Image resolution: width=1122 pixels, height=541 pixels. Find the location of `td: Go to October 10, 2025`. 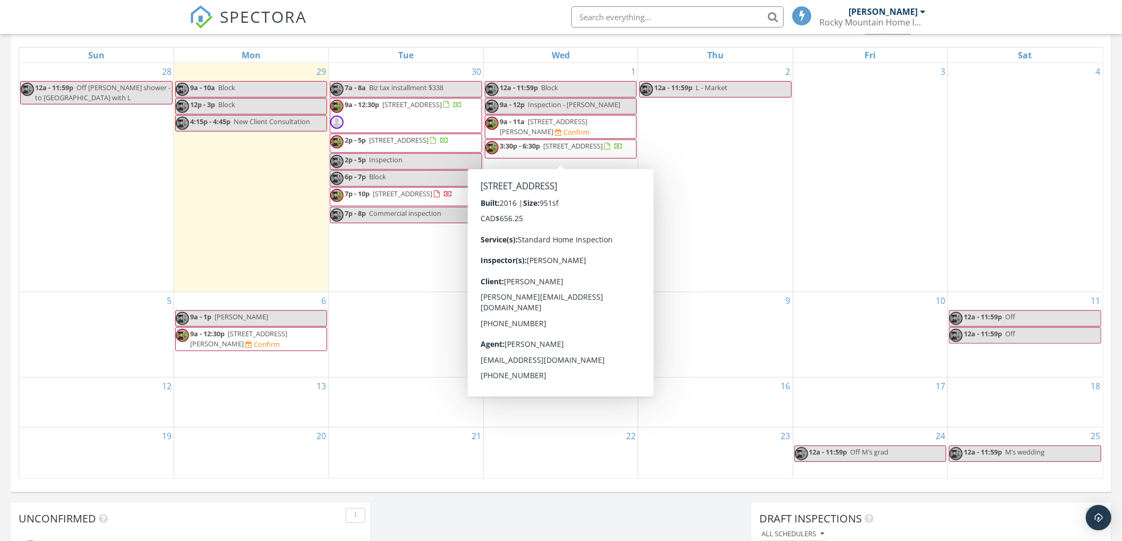

td: Go to October 10, 2025 is located at coordinates (869, 335).